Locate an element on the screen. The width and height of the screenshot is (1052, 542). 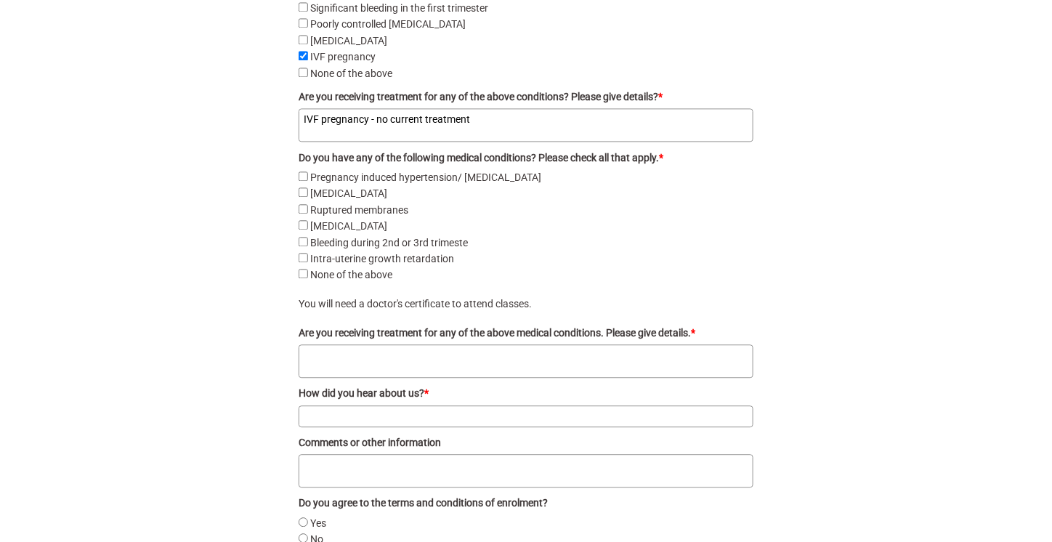
label: Are you receiving treatment for any of the above conditions? Please give details? is located at coordinates (526, 97).